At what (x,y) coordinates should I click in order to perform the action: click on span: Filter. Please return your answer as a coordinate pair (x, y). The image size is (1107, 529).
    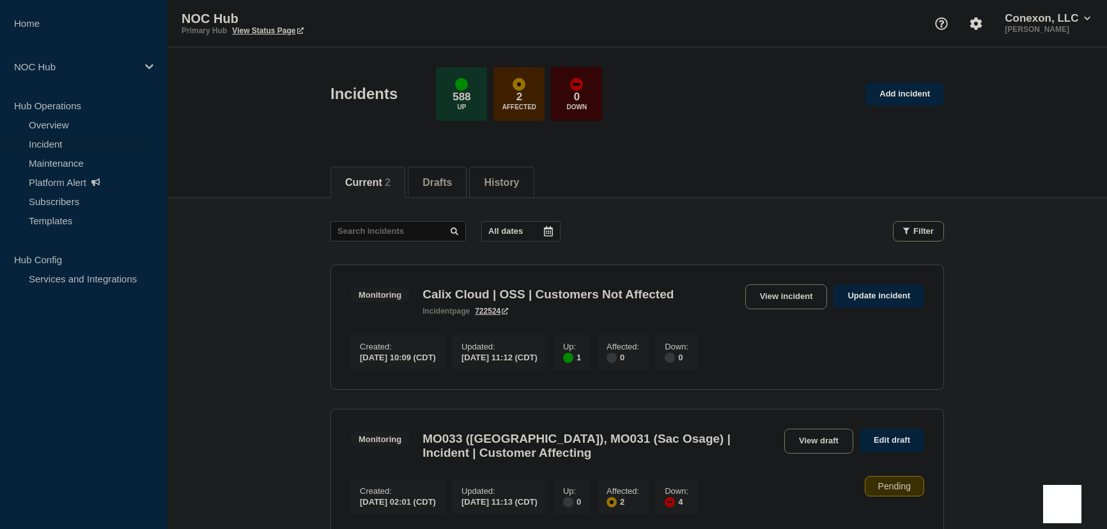
    Looking at the image, I should click on (923, 231).